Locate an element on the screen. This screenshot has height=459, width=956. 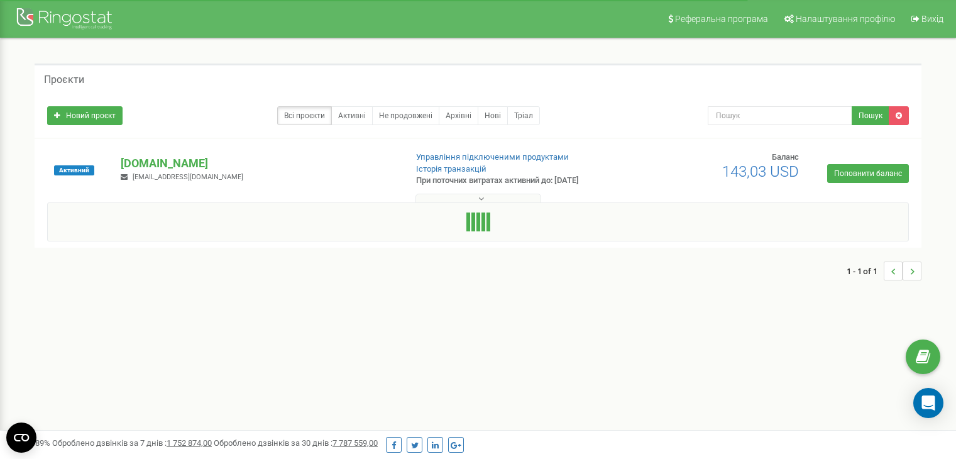
button: Пошук is located at coordinates (871, 116).